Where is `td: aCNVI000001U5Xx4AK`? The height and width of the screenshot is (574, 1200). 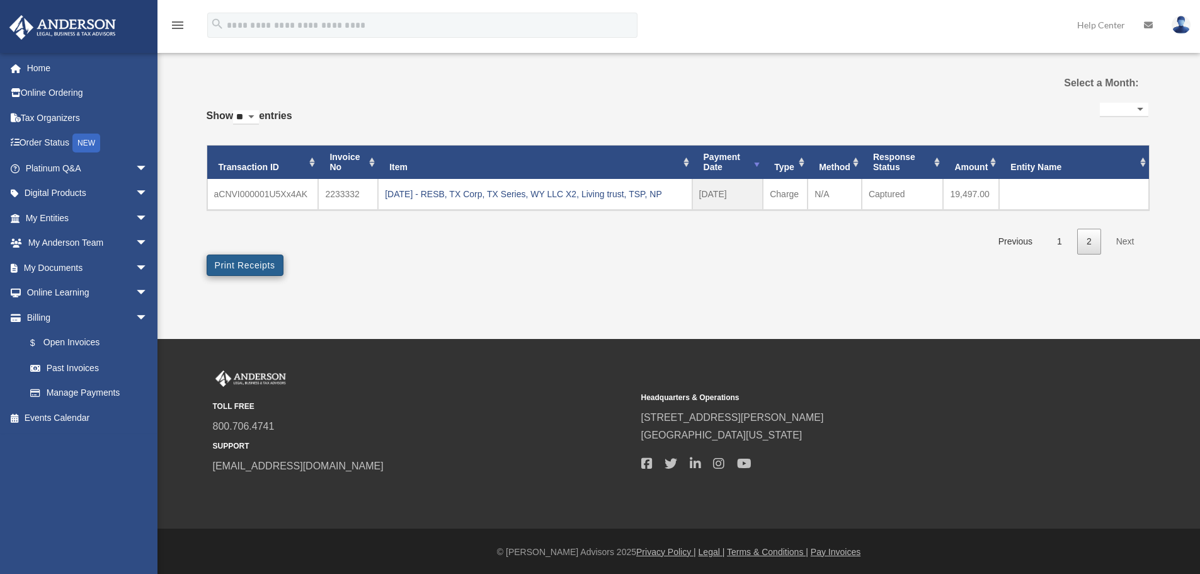 td: aCNVI000001U5Xx4AK is located at coordinates (263, 194).